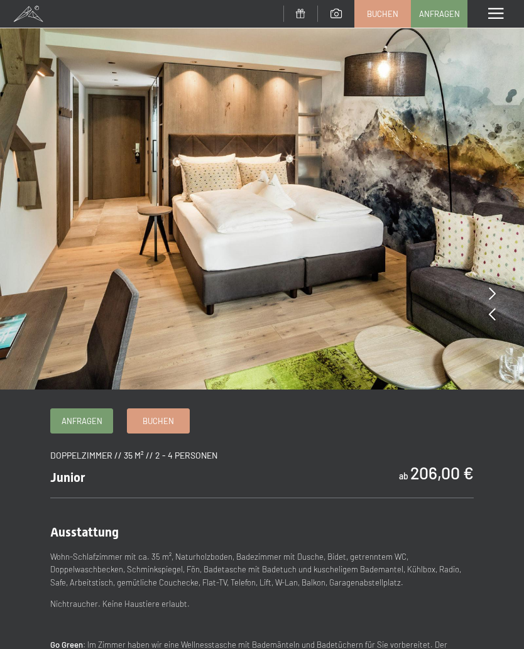 Image resolution: width=524 pixels, height=649 pixels. What do you see at coordinates (134, 455) in the screenshot?
I see `span: Doppelzimmer // 35 m² // 2 - 4 Personen` at bounding box center [134, 455].